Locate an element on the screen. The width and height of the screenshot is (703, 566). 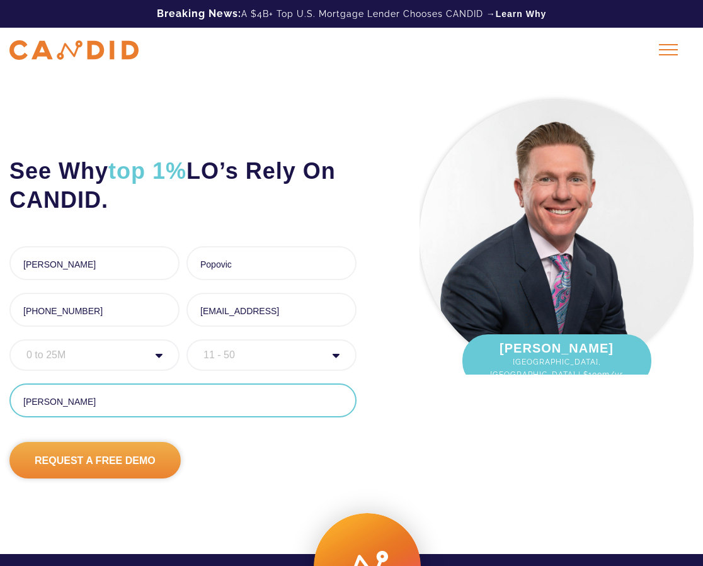
b: Breaking News: is located at coordinates (199, 13).